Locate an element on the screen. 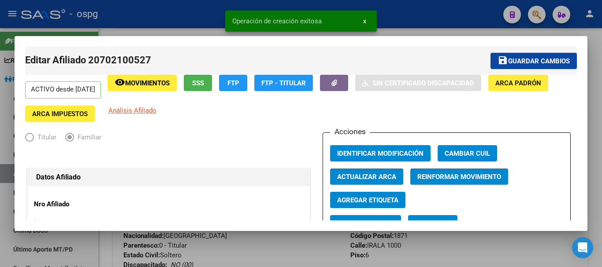  button: ARCA Padrón is located at coordinates (518, 83).